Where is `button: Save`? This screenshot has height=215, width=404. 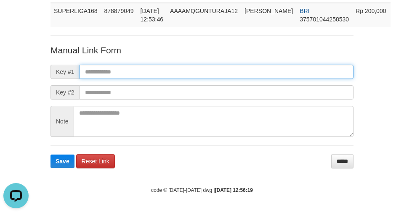
button: Save is located at coordinates (62, 162).